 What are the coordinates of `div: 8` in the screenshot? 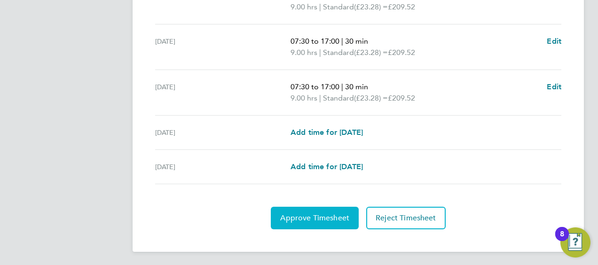 It's located at (562, 240).